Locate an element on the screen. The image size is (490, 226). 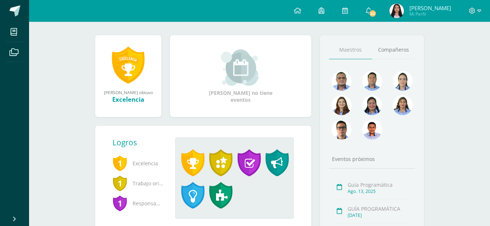
img: 375aecfb130304131abdbe7791f44736.png is located at coordinates (403, 81).